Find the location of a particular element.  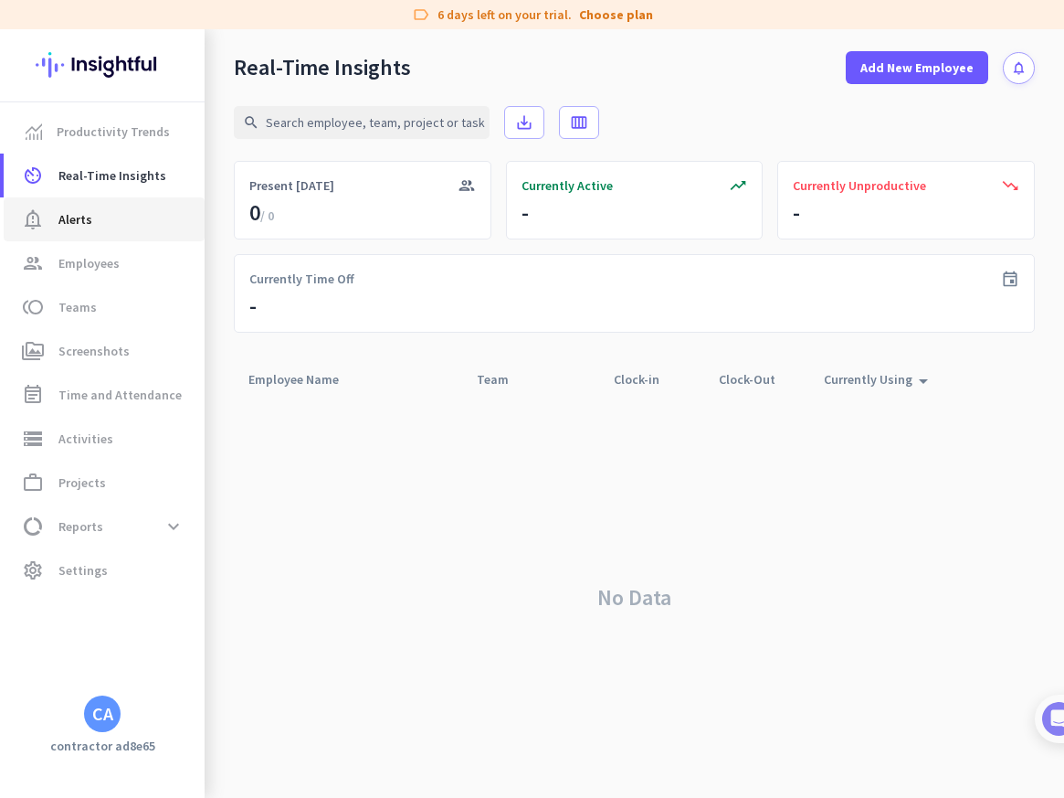

div: Currently Using is located at coordinates (879, 379).